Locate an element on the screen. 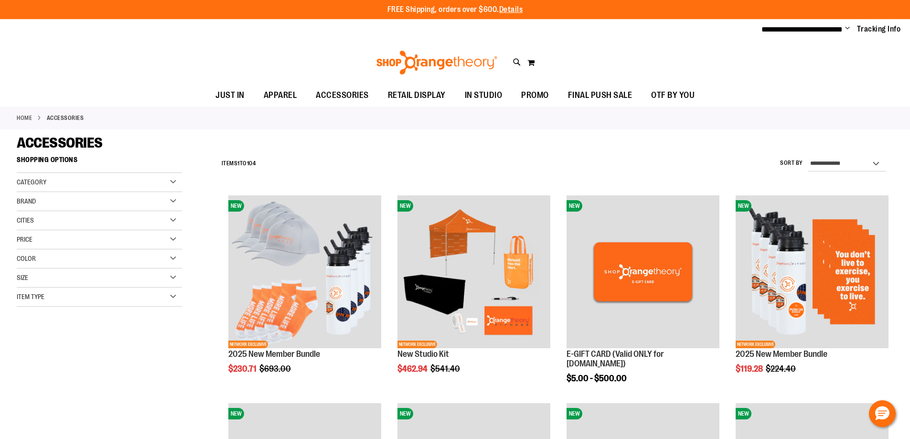  span: Size is located at coordinates (22, 277).